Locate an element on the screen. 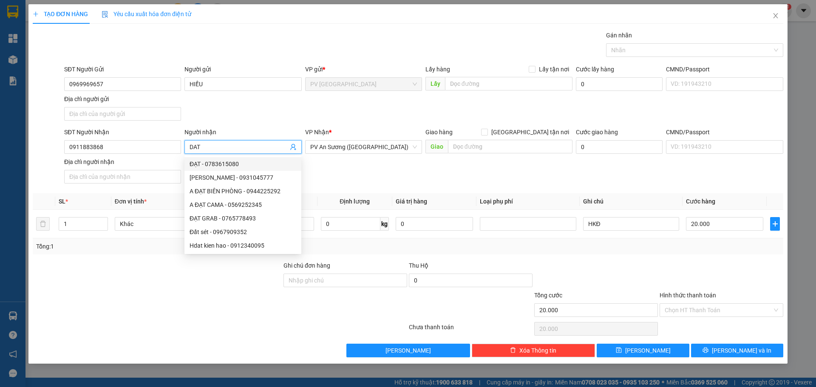 Image resolution: width=816 pixels, height=387 pixels. div: SĐT Người Gửi is located at coordinates (122, 69).